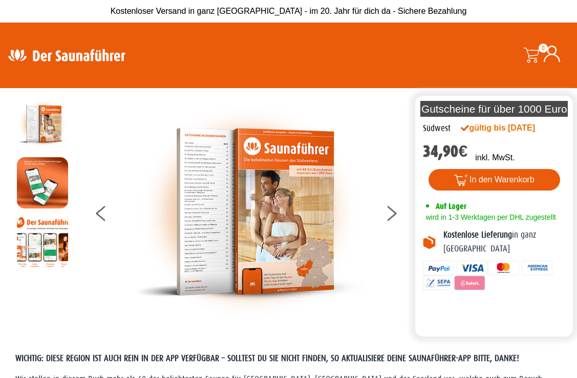  I want to click on bdi: 34,90, so click(445, 151).